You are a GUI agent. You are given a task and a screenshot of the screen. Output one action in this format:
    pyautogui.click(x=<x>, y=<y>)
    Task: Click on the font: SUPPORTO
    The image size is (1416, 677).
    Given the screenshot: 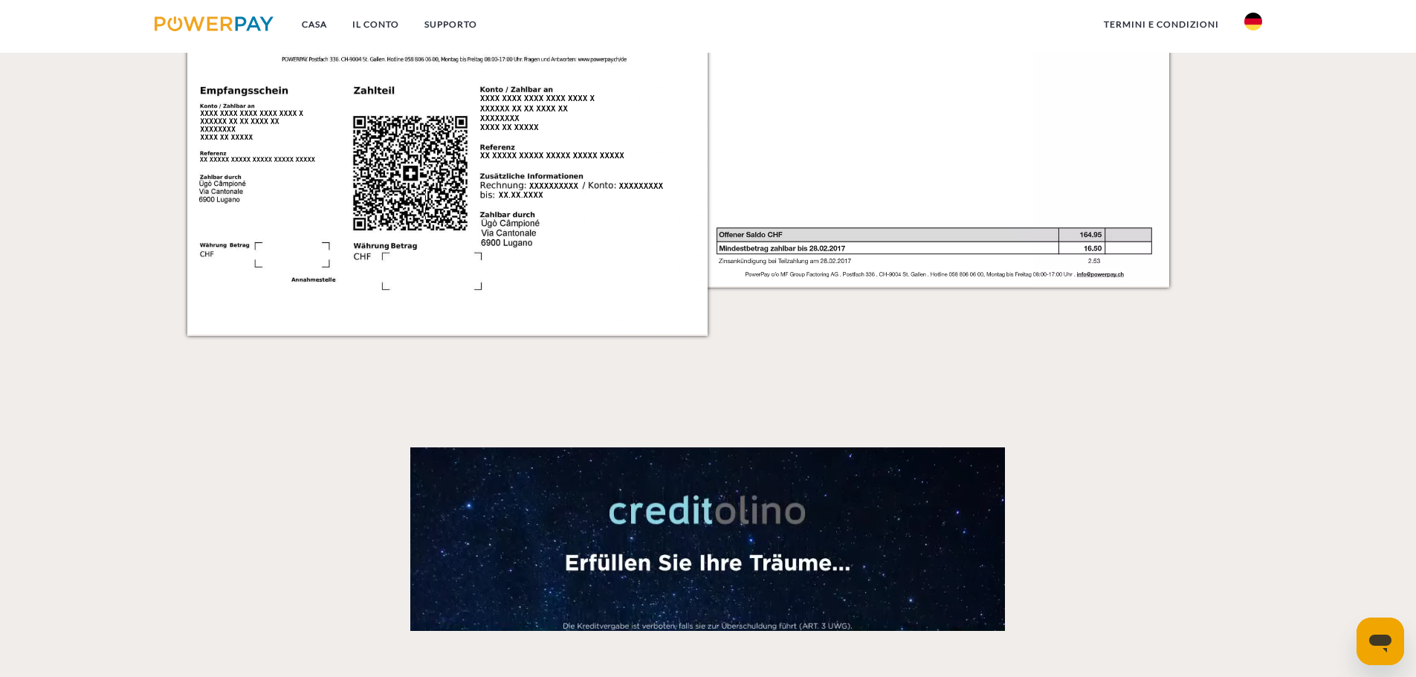 What is the action you would take?
    pyautogui.click(x=450, y=24)
    